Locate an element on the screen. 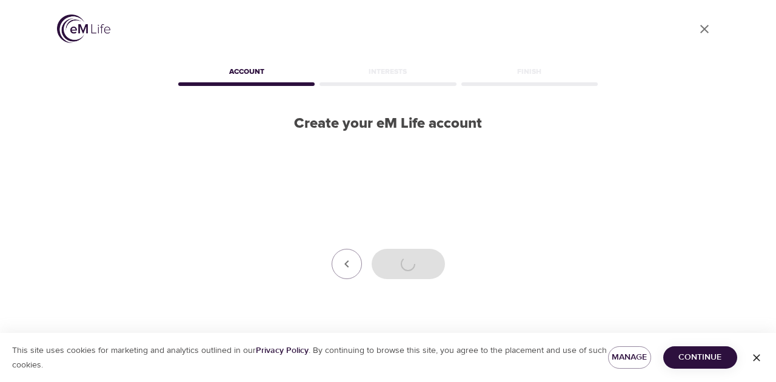  img: logo is located at coordinates (84, 28).